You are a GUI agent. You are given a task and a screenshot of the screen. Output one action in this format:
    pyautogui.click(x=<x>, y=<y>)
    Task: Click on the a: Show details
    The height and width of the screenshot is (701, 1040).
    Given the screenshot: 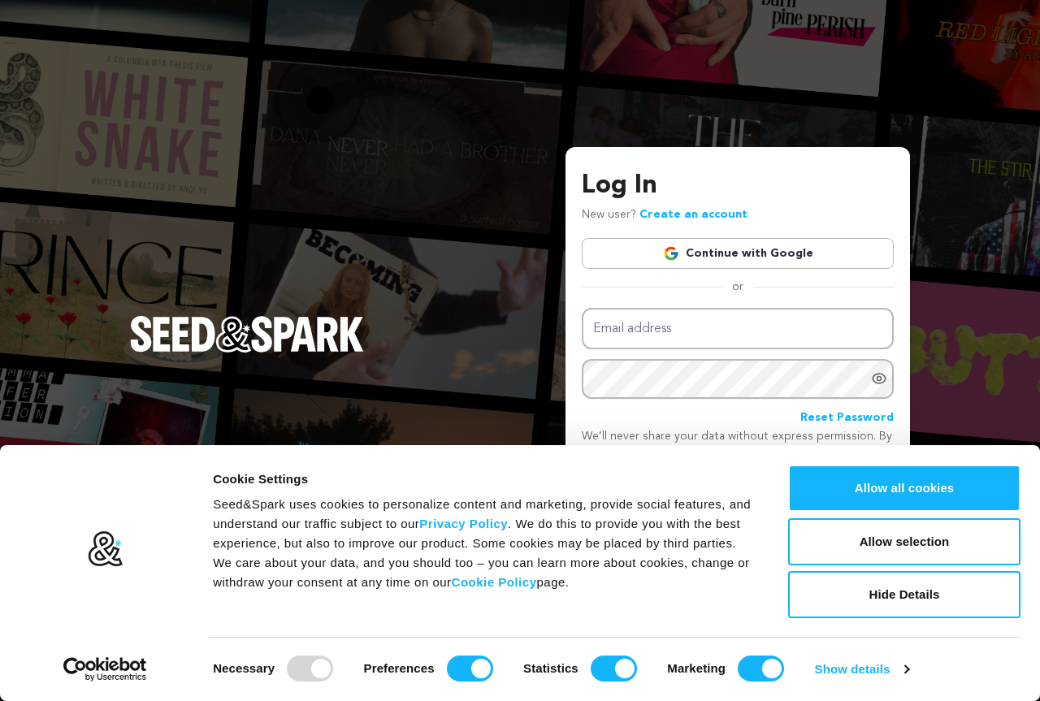 What is the action you would take?
    pyautogui.click(x=862, y=670)
    